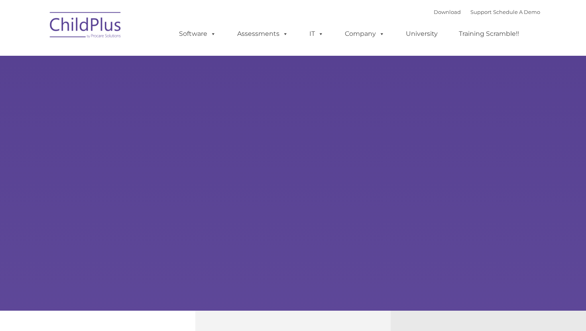 The height and width of the screenshot is (331, 586). What do you see at coordinates (480, 12) in the screenshot?
I see `a: Support` at bounding box center [480, 12].